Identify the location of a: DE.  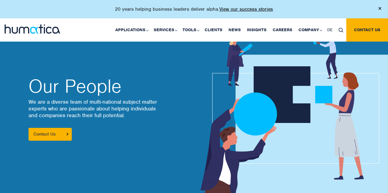
(329, 30).